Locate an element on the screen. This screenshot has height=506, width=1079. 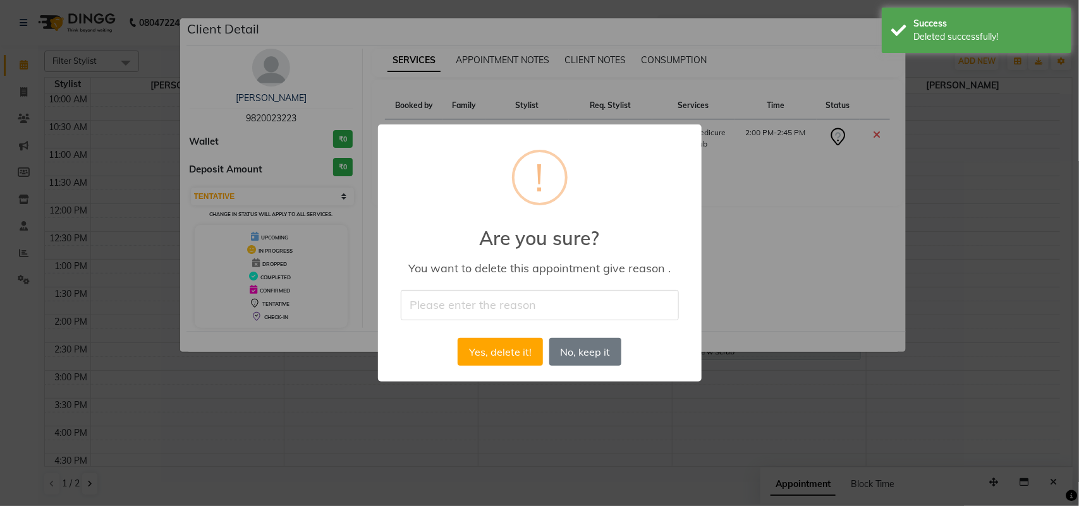
div: You want to delete this appointment give reason . is located at coordinates (539, 268).